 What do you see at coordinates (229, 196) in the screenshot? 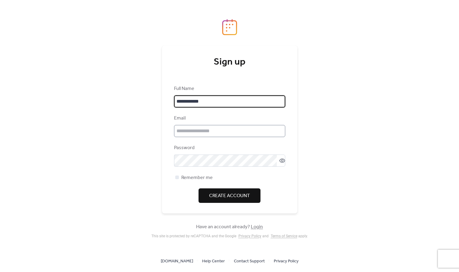
I see `span: Create Account` at bounding box center [229, 196].